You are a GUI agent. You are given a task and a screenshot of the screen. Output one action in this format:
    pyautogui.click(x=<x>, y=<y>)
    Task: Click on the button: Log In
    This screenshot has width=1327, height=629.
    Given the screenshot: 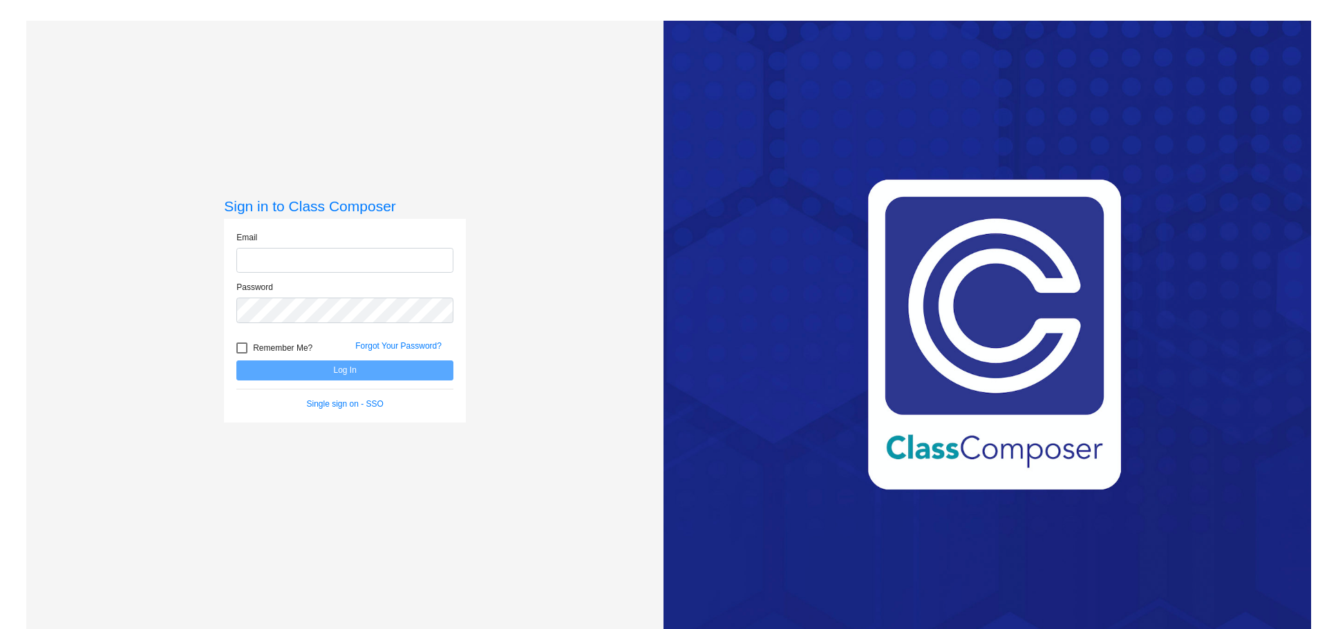 What is the action you would take?
    pyautogui.click(x=345, y=370)
    